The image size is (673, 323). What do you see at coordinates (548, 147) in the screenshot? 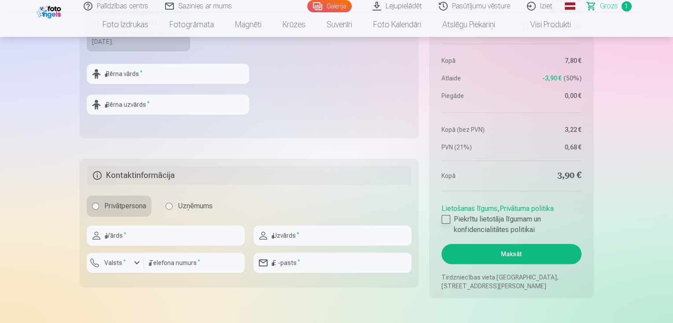
I see `dd: 0,68 €` at bounding box center [548, 147].